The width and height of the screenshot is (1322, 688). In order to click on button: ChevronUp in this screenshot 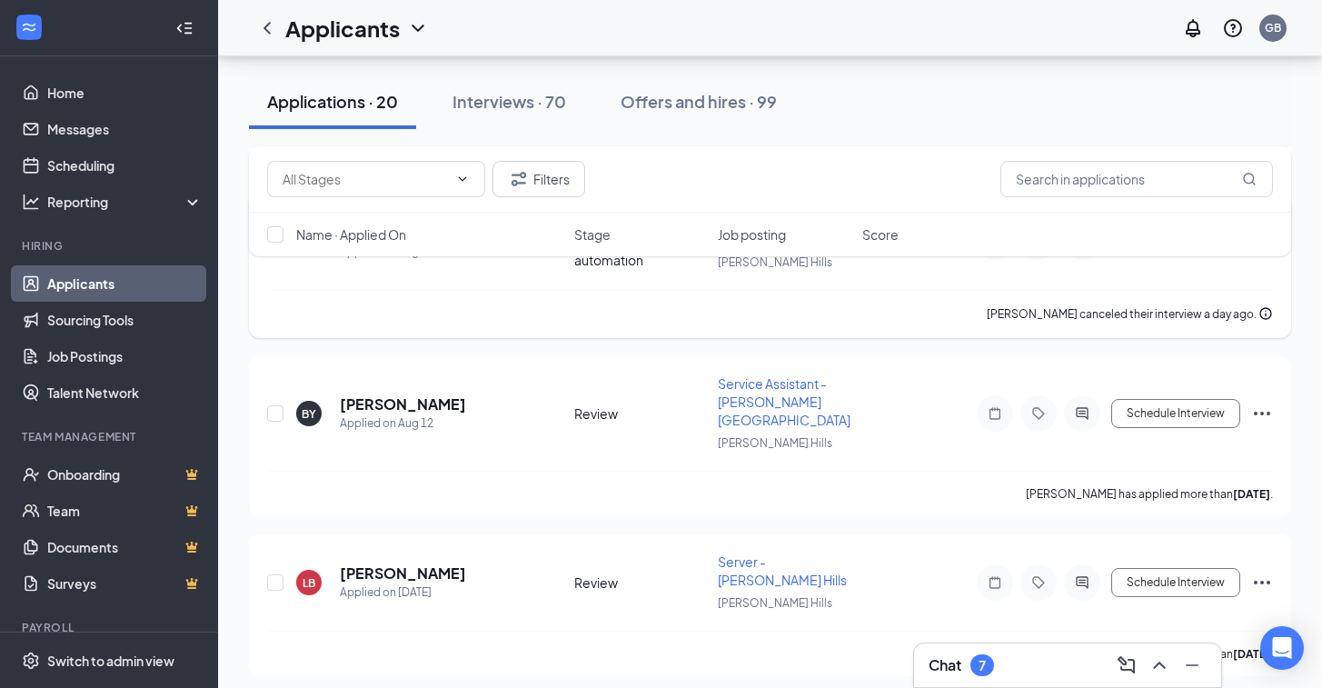, I will do `click(1159, 665)`.